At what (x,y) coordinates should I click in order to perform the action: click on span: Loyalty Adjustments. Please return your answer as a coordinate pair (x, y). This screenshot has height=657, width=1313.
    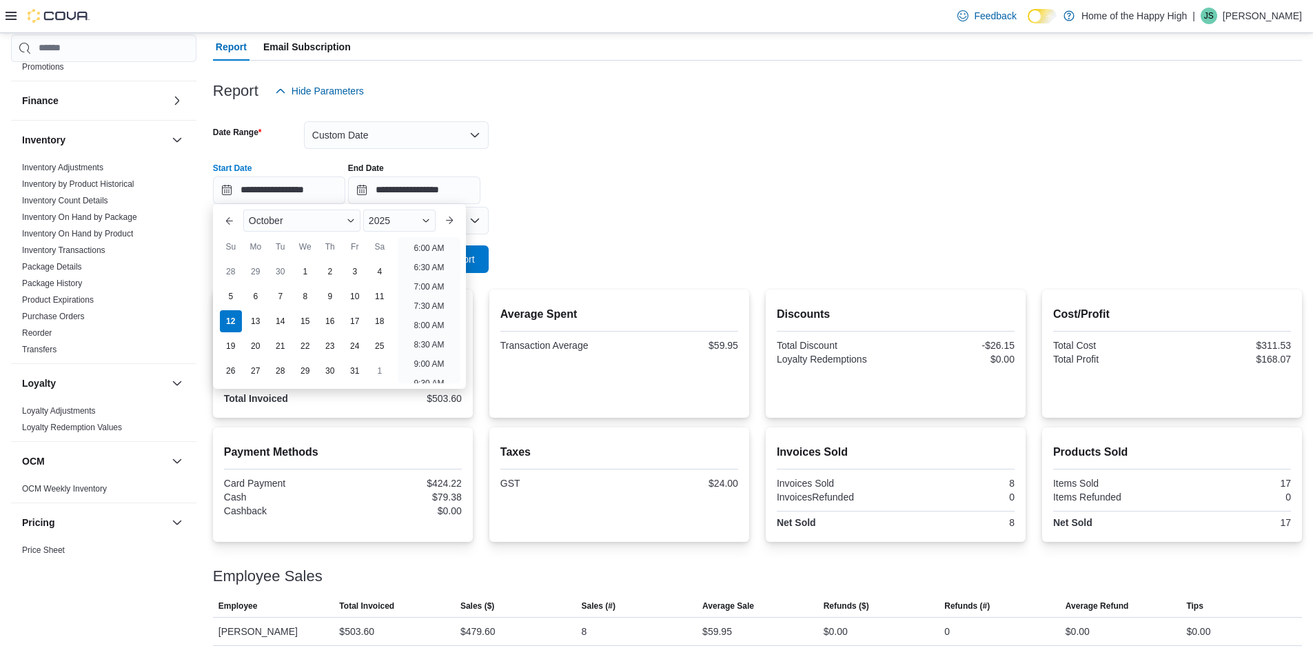
    Looking at the image, I should click on (59, 411).